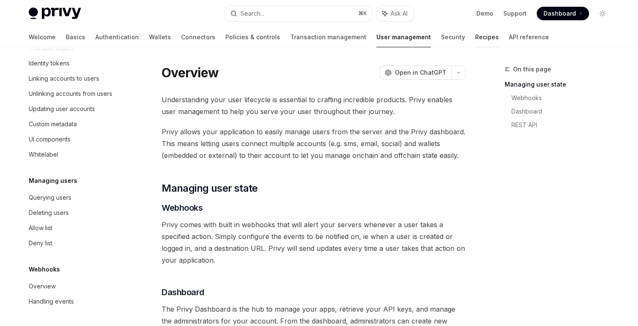  I want to click on div: Allow list, so click(41, 228).